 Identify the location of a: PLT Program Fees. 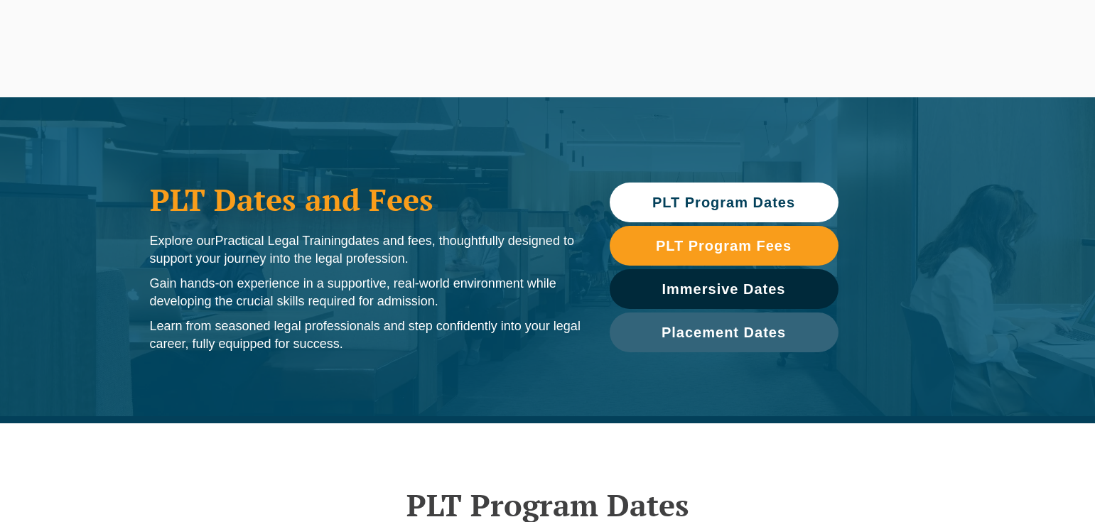
(724, 246).